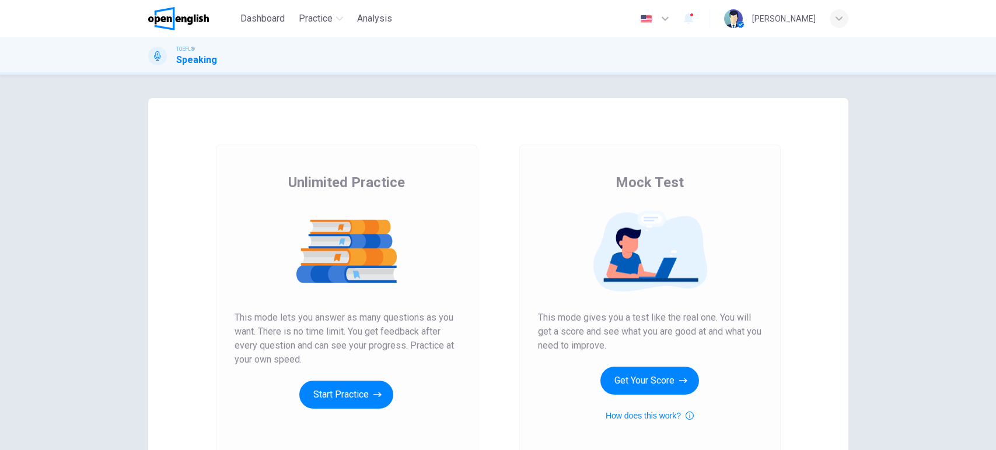 The width and height of the screenshot is (996, 450). What do you see at coordinates (375, 19) in the screenshot?
I see `a: Analysis` at bounding box center [375, 19].